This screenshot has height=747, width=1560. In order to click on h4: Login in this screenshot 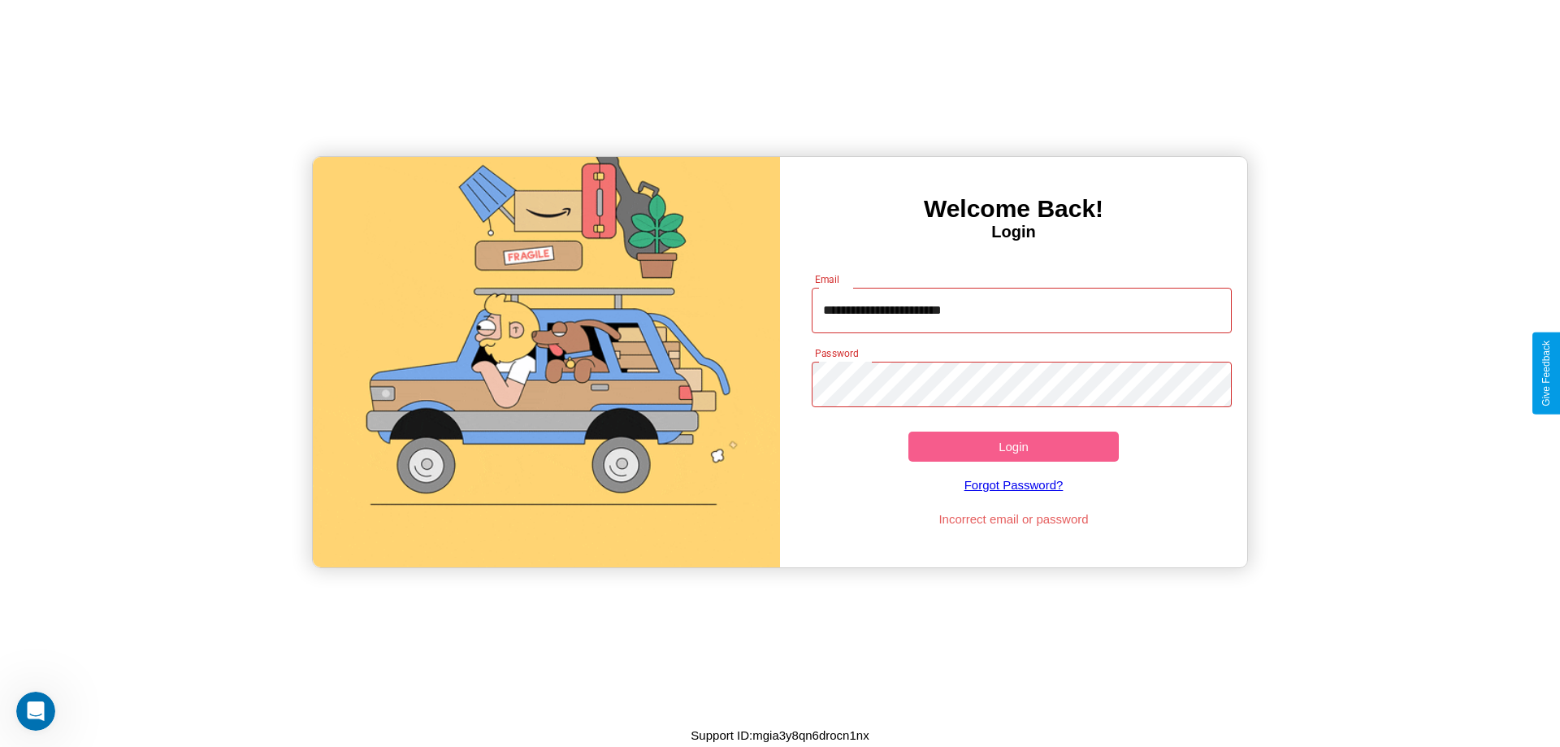, I will do `click(1013, 232)`.